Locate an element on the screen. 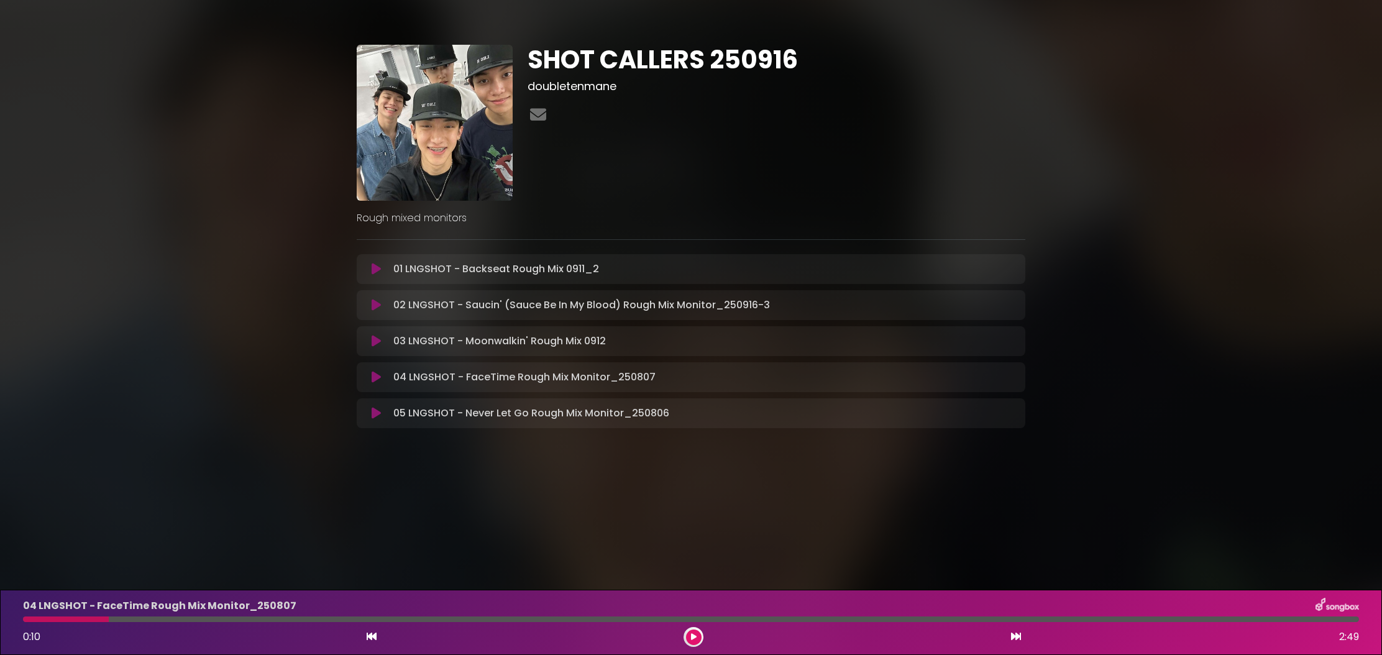  p: 03 LNGSHOT - Moonwalkin' Rough Mix 0912 is located at coordinates (500, 341).